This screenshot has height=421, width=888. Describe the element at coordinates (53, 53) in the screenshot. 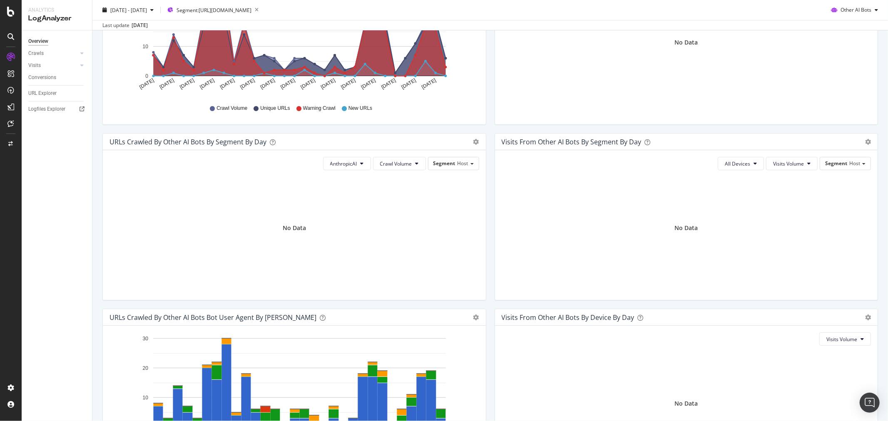

I see `a: Crawls` at that location.